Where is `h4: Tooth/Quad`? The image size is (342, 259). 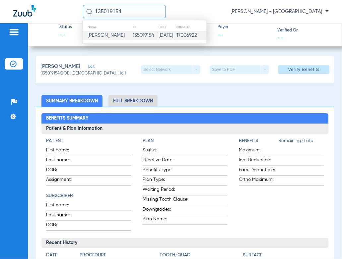
h4: Tooth/Quad is located at coordinates (200, 255).